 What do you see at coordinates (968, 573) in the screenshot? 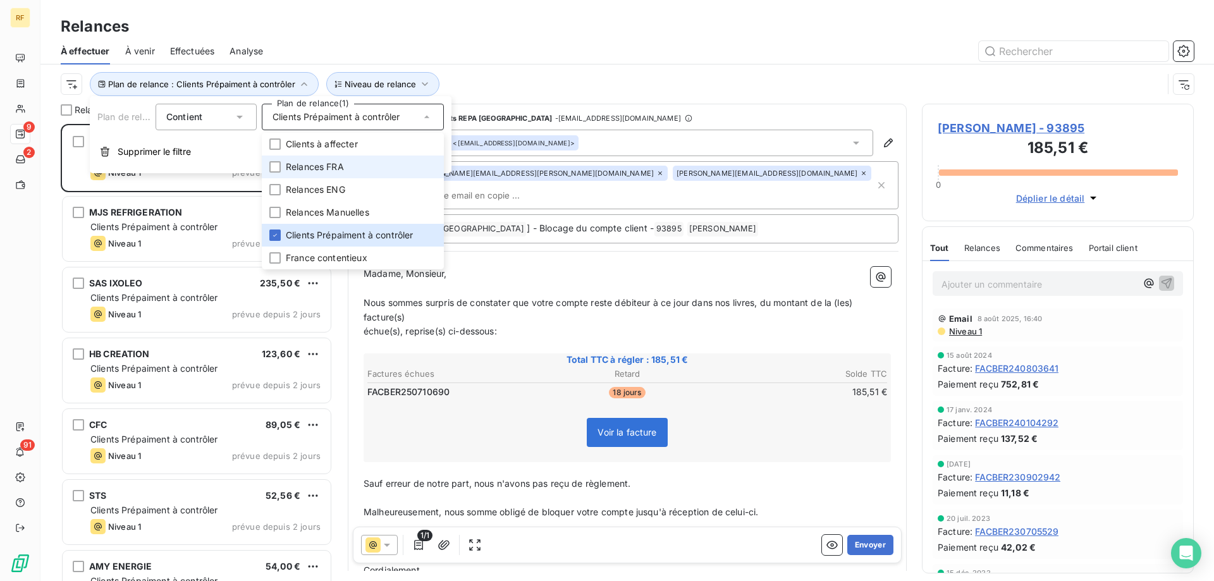
I see `span: 15 déc. 2022` at bounding box center [968, 573].